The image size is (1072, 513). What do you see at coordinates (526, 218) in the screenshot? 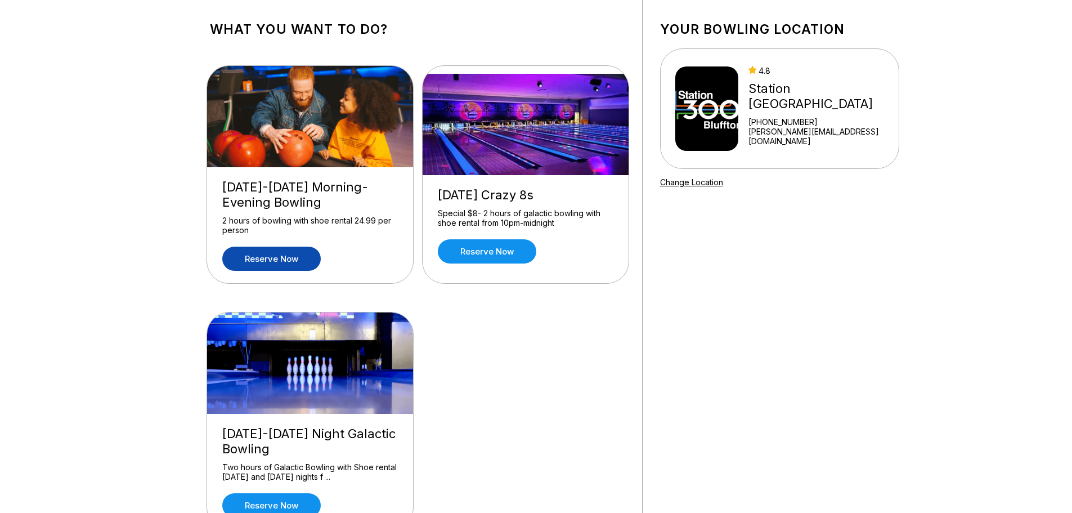
I see `div: Special $8- 2 hours of galactic bowling with shoe rental from 10pm-midnight` at bounding box center [526, 218].